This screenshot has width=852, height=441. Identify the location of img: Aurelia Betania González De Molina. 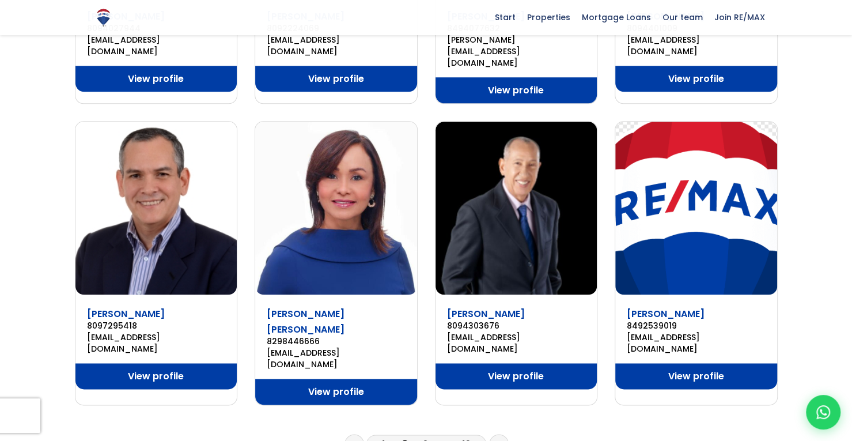
(336, 208).